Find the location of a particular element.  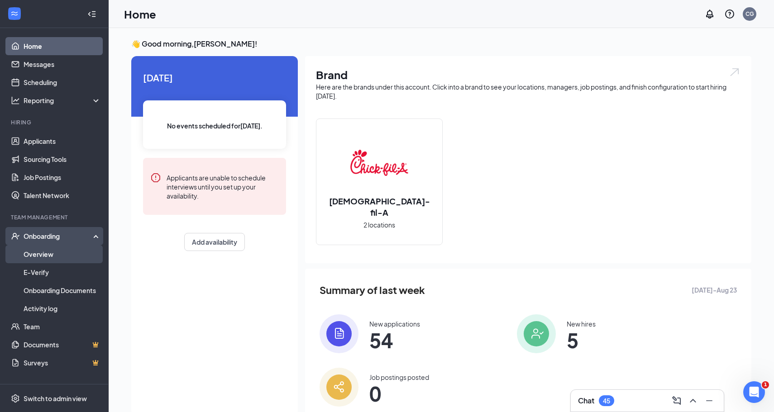

div: Job postings posted is located at coordinates (399, 378).